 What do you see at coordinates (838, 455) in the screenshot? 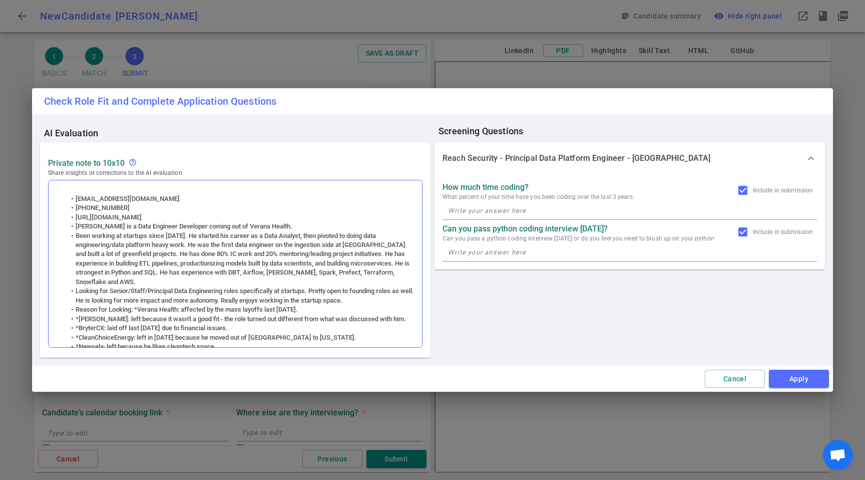
I see `div: Open chat` at bounding box center [838, 455].